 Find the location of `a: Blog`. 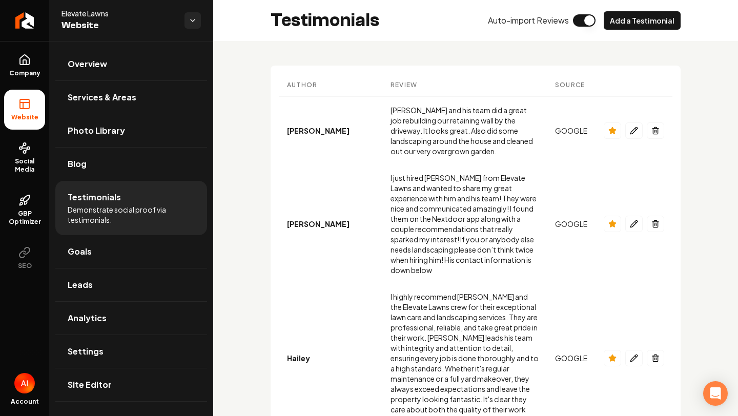

a: Blog is located at coordinates (131, 164).